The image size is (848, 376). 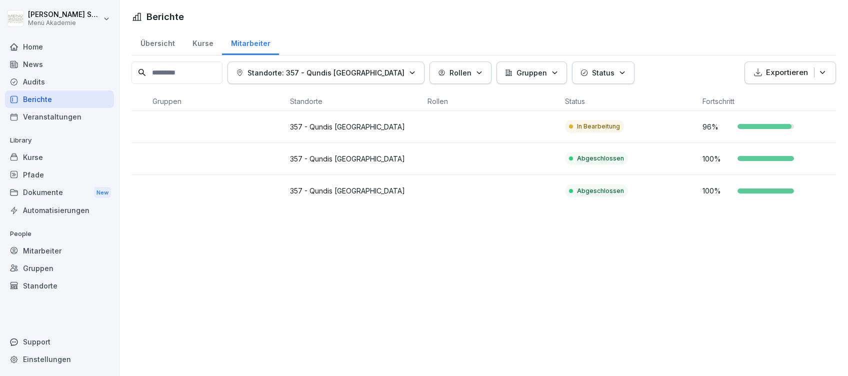 What do you see at coordinates (790, 72) in the screenshot?
I see `button: Exportieren` at bounding box center [790, 72].